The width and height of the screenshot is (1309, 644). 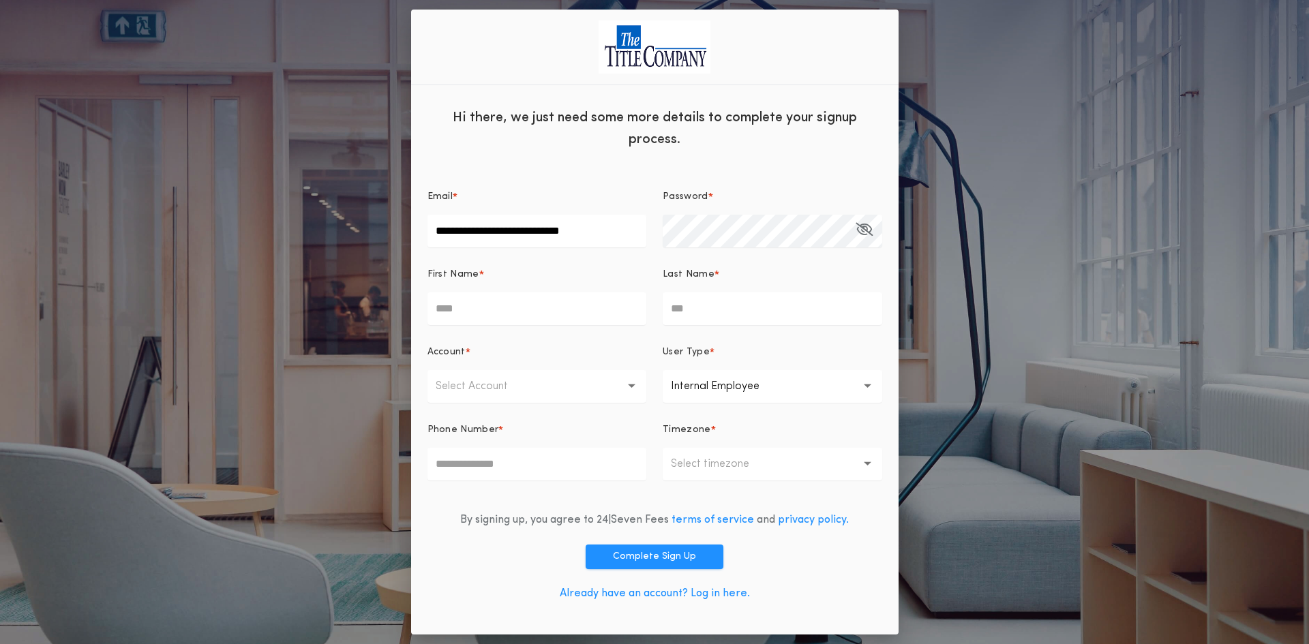 I want to click on button: Password*, so click(x=864, y=231).